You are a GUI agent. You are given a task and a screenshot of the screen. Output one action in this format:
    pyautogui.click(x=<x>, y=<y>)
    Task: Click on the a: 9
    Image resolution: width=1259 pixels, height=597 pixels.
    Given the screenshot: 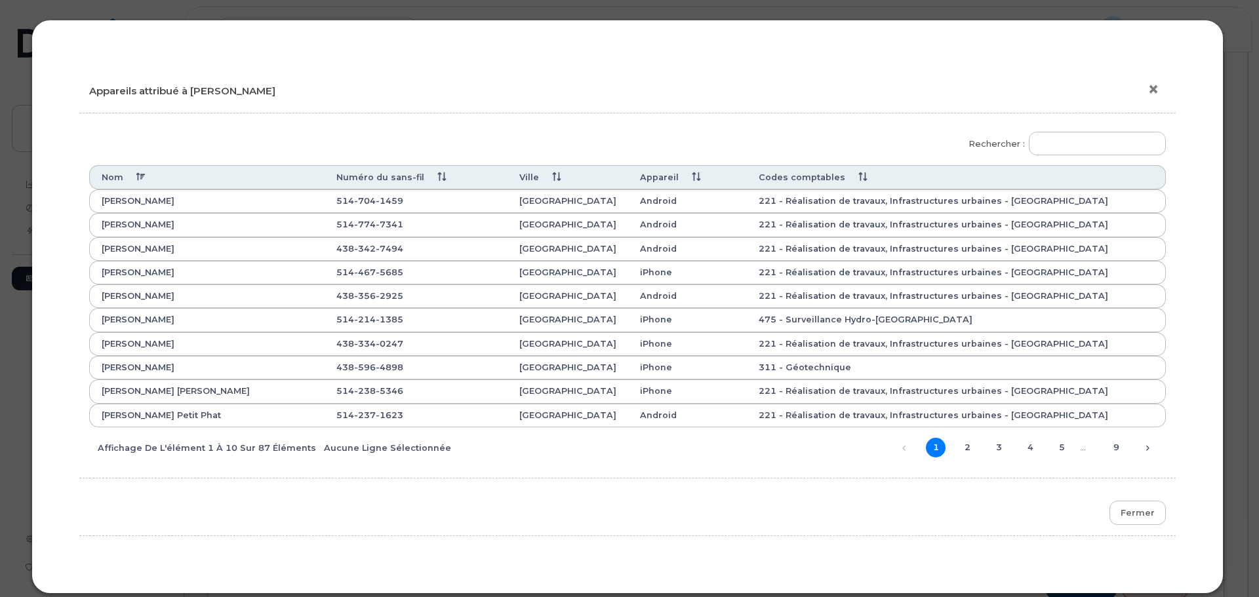 What is the action you would take?
    pyautogui.click(x=1116, y=448)
    